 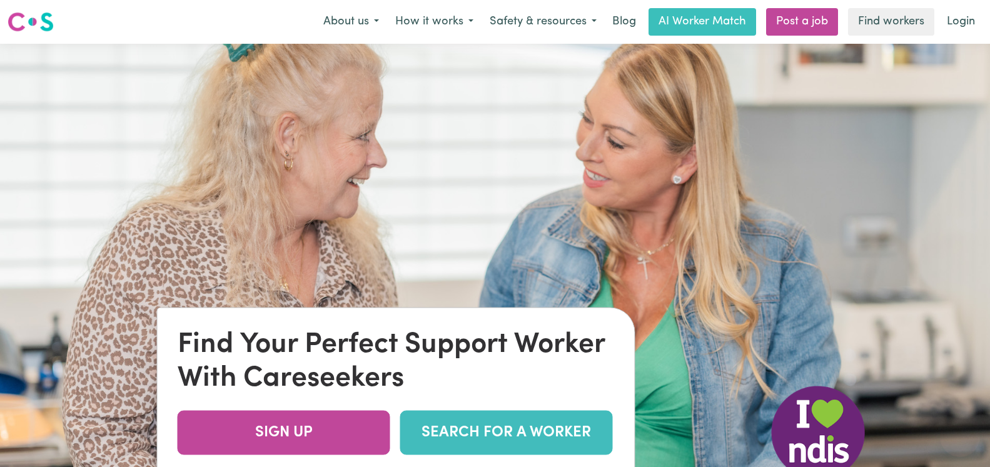 What do you see at coordinates (31, 22) in the screenshot?
I see `img: Careseekers logo` at bounding box center [31, 22].